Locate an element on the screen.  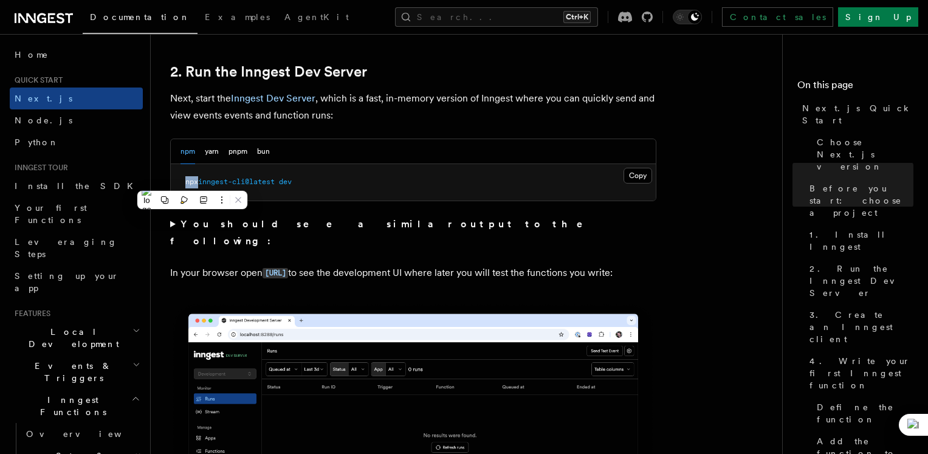
span: 3. Create an Inngest client is located at coordinates (861, 327).